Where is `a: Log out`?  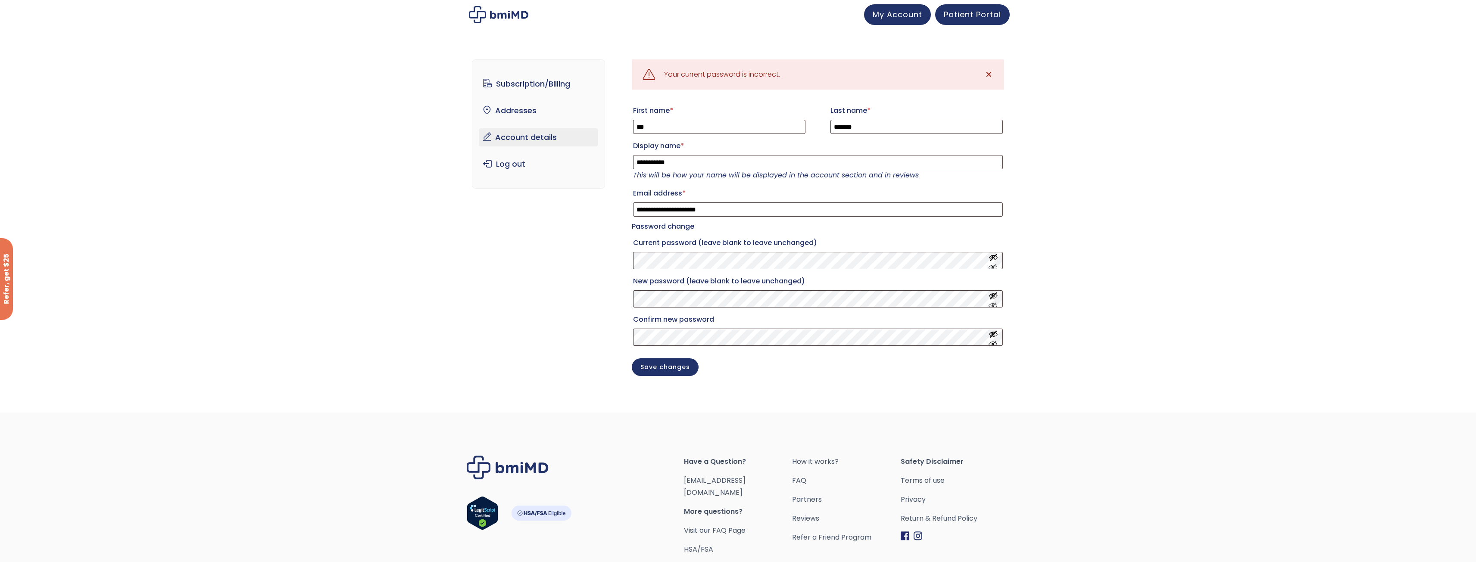
a: Log out is located at coordinates (538, 164).